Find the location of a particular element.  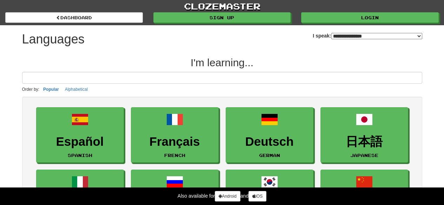

small: German is located at coordinates (270, 156).